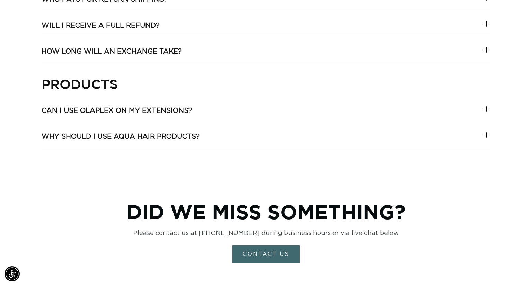  I want to click on h3: Why should I use AQUA hair products?, so click(121, 137).